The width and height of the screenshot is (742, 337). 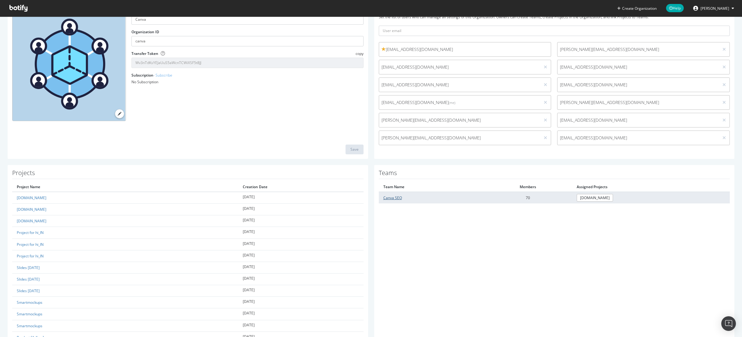 I want to click on div: Set the list of users who can manage all settings of this Organization. Owners can create Teams, ..., so click(x=555, y=17).